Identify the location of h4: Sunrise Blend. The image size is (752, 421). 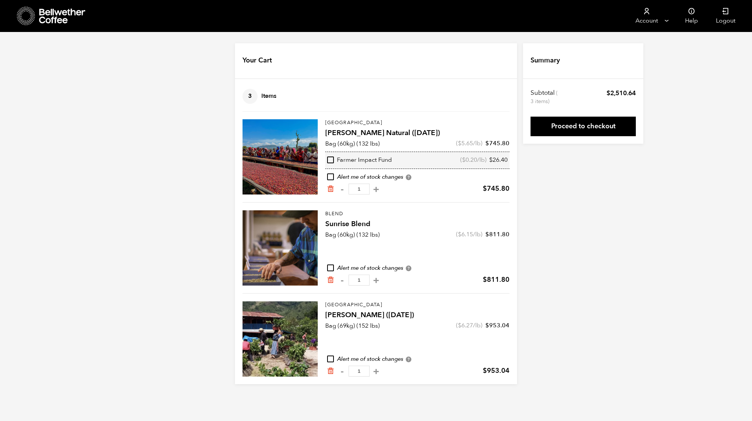
(417, 224).